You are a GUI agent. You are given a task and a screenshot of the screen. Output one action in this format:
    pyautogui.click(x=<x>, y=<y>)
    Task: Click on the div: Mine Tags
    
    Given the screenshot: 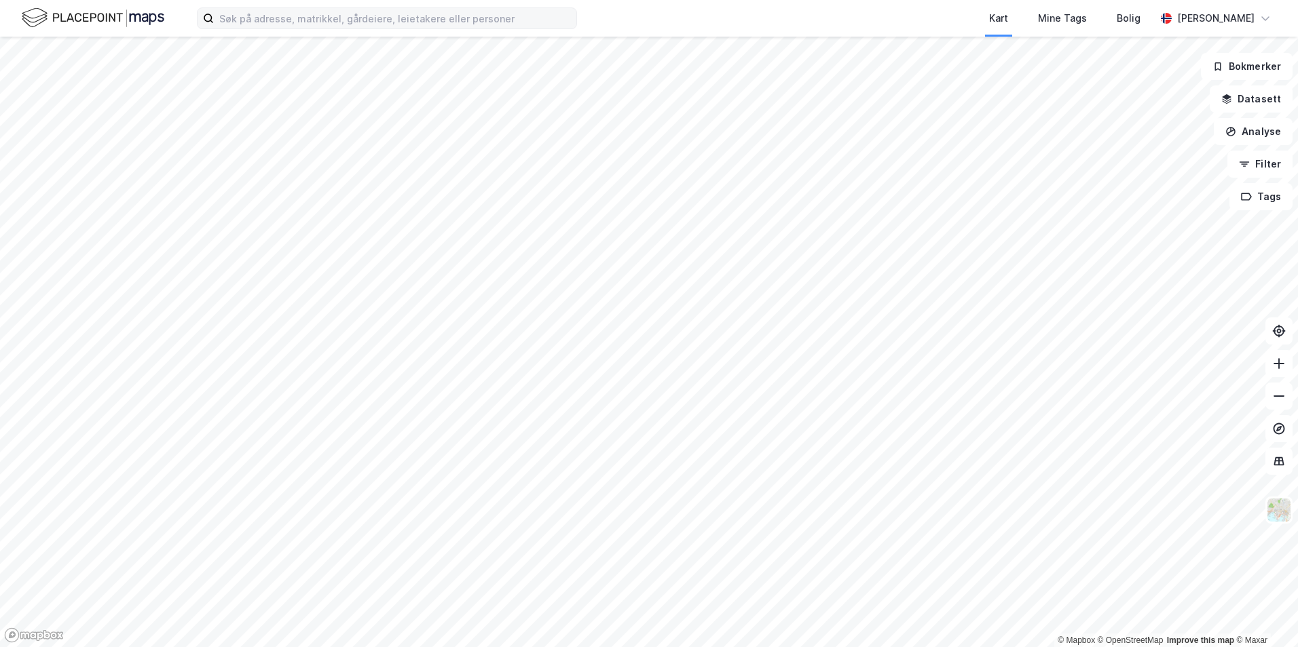 What is the action you would take?
    pyautogui.click(x=1062, y=18)
    